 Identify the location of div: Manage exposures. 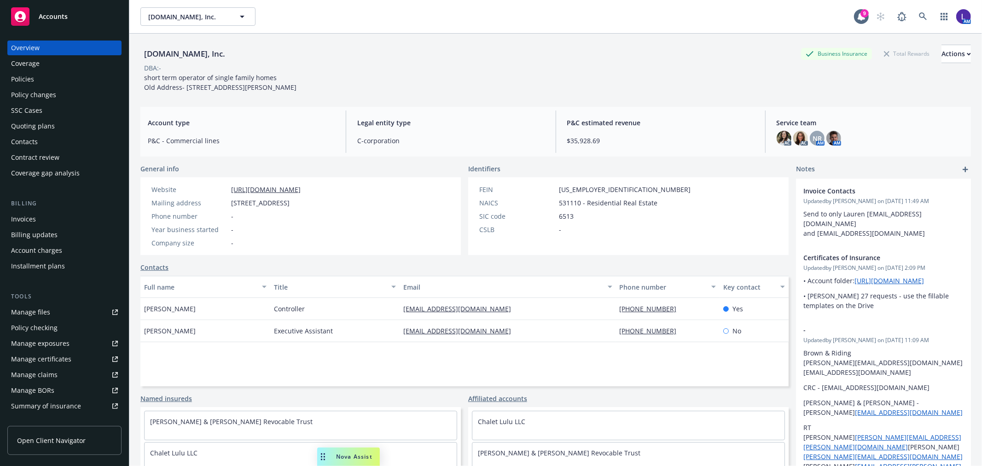
(40, 343).